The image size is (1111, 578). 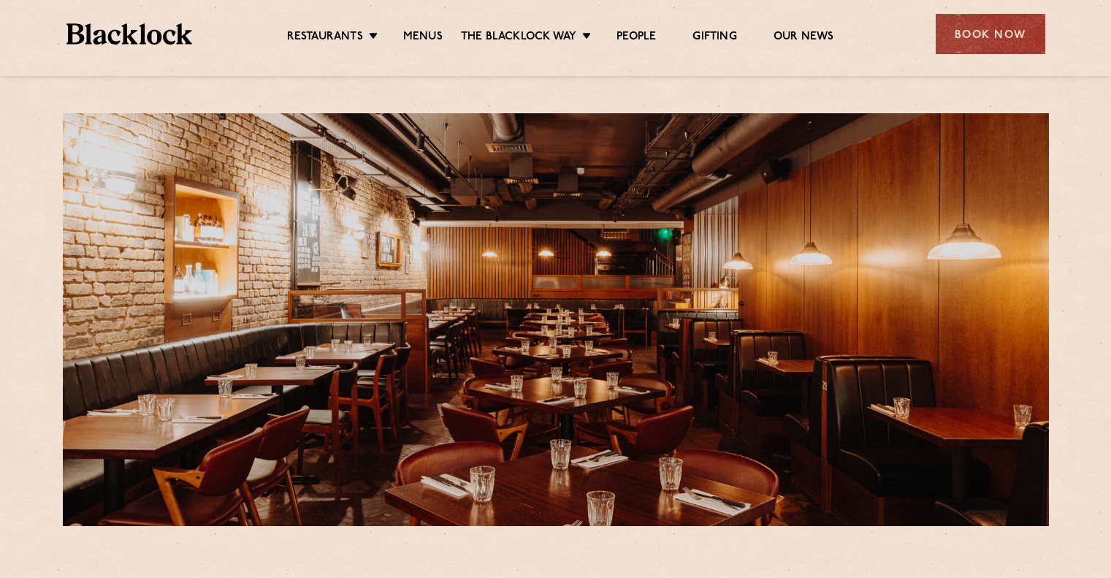 What do you see at coordinates (325, 38) in the screenshot?
I see `a: Restaurants` at bounding box center [325, 38].